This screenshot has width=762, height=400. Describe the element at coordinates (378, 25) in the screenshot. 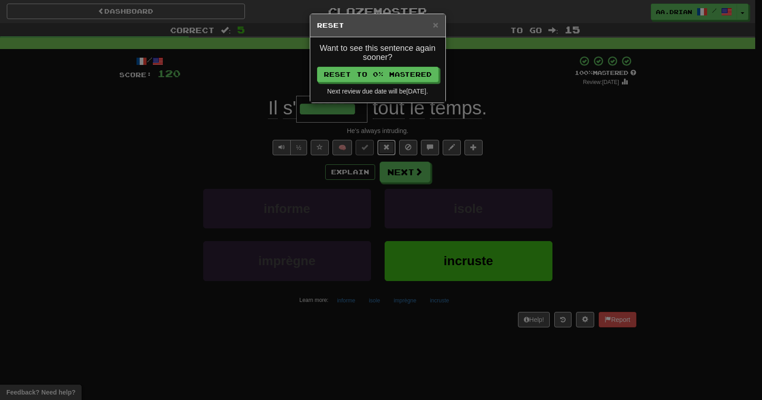

I see `h5: Reset` at that location.